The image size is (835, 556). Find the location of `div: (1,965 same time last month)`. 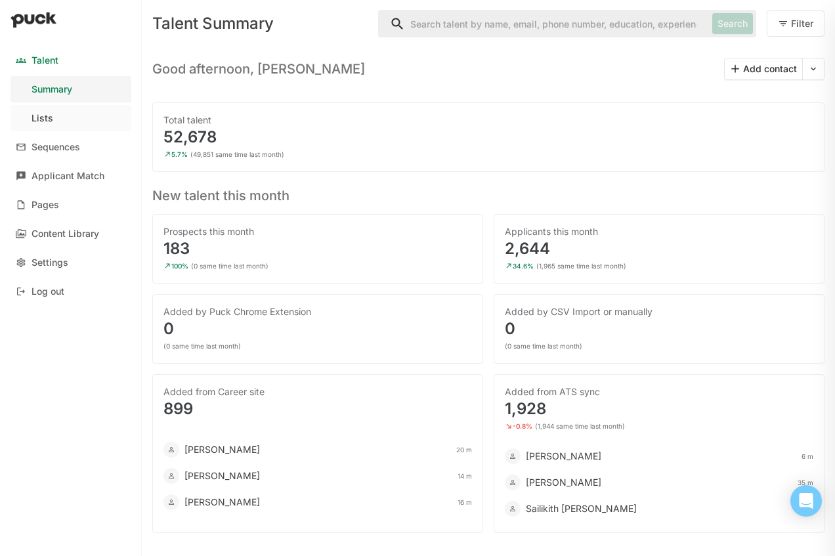

div: (1,965 same time last month) is located at coordinates (581, 266).